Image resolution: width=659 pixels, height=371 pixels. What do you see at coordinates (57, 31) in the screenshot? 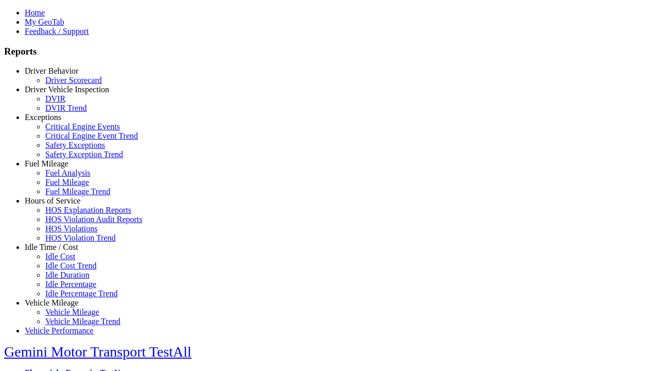
I see `a: Feedback / Support` at bounding box center [57, 31].